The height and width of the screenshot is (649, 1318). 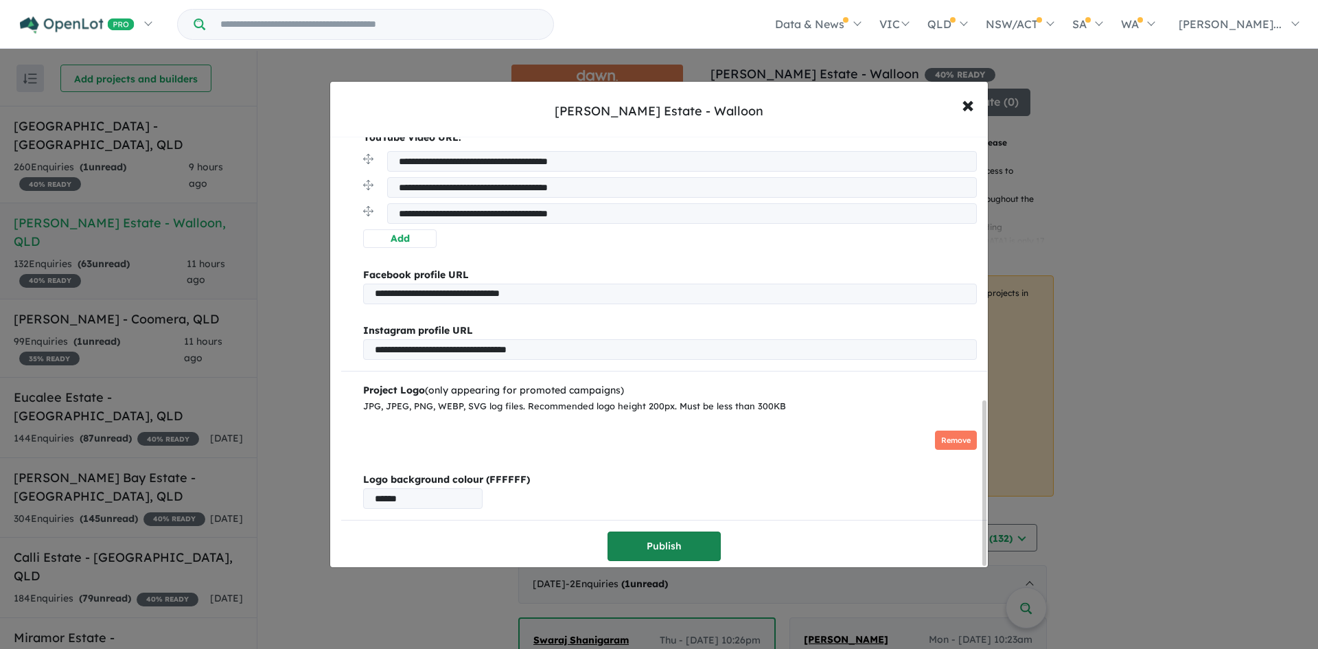 I want to click on div: JPG, JPEG, PNG, WEBP, SVG log files. Recommended logo height 200px. Must be less than 300KB, so click(x=670, y=406).